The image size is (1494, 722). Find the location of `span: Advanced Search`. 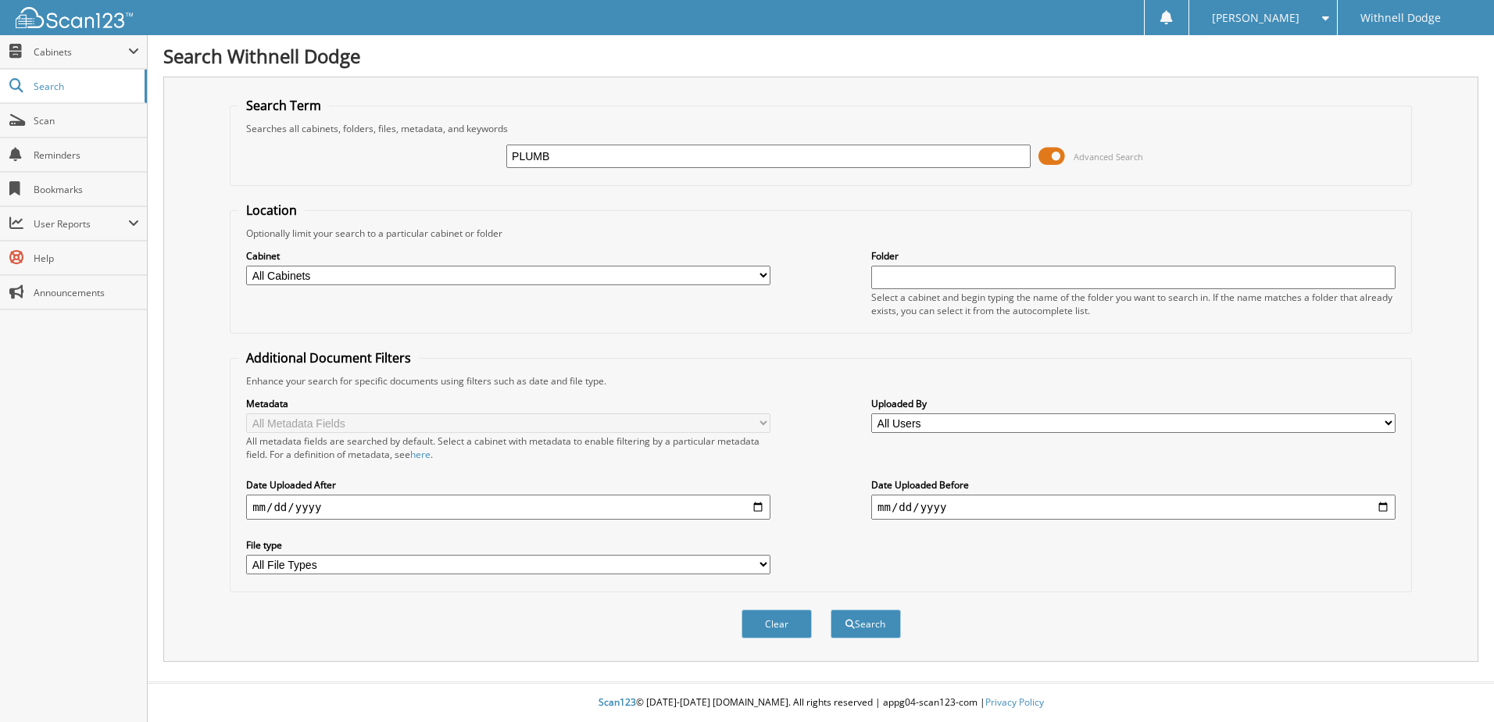

span: Advanced Search is located at coordinates (1108, 156).